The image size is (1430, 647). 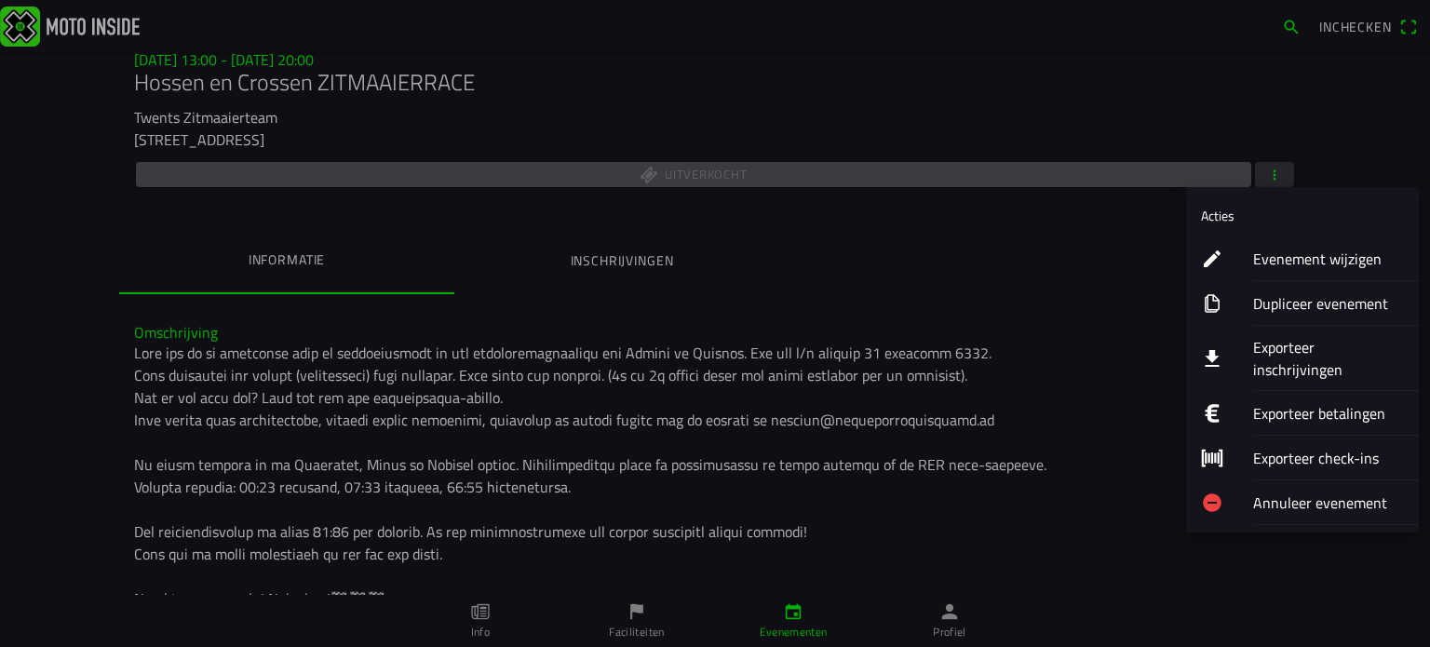 I want to click on ion-icon: barcode, so click(x=1212, y=458).